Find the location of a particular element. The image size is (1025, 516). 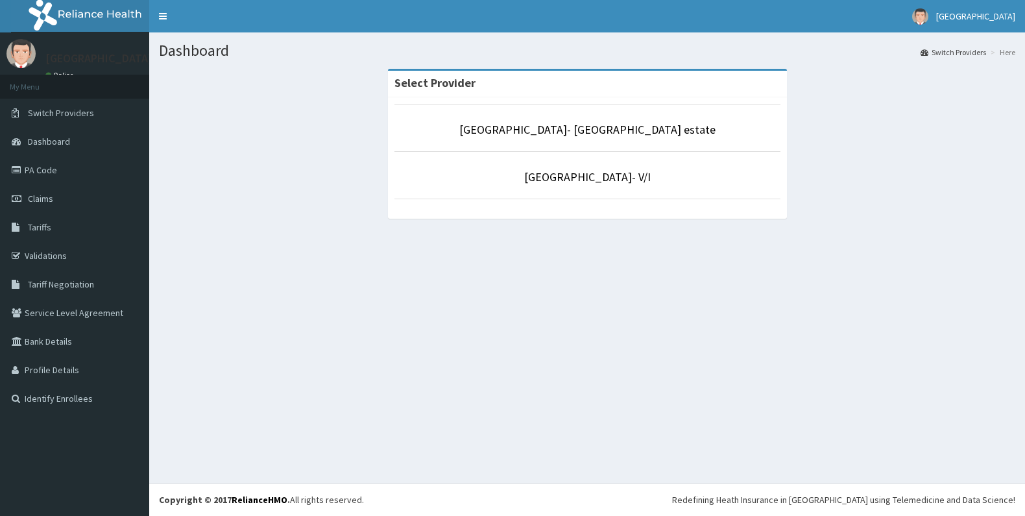

li: Here is located at coordinates (1001, 52).